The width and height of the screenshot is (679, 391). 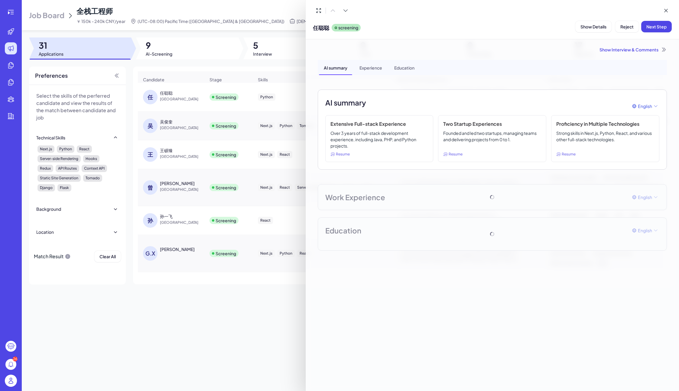 I want to click on span: Show Details, so click(x=594, y=27).